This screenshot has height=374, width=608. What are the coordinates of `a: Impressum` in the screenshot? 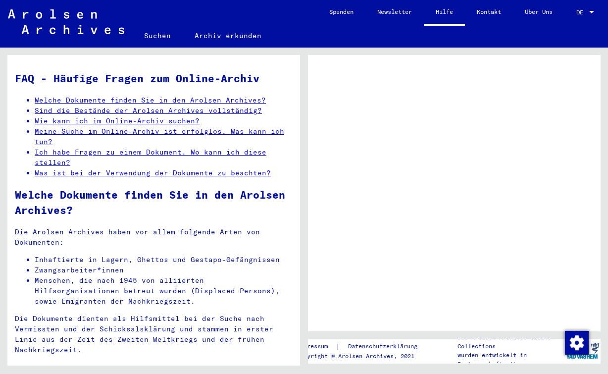 It's located at (316, 346).